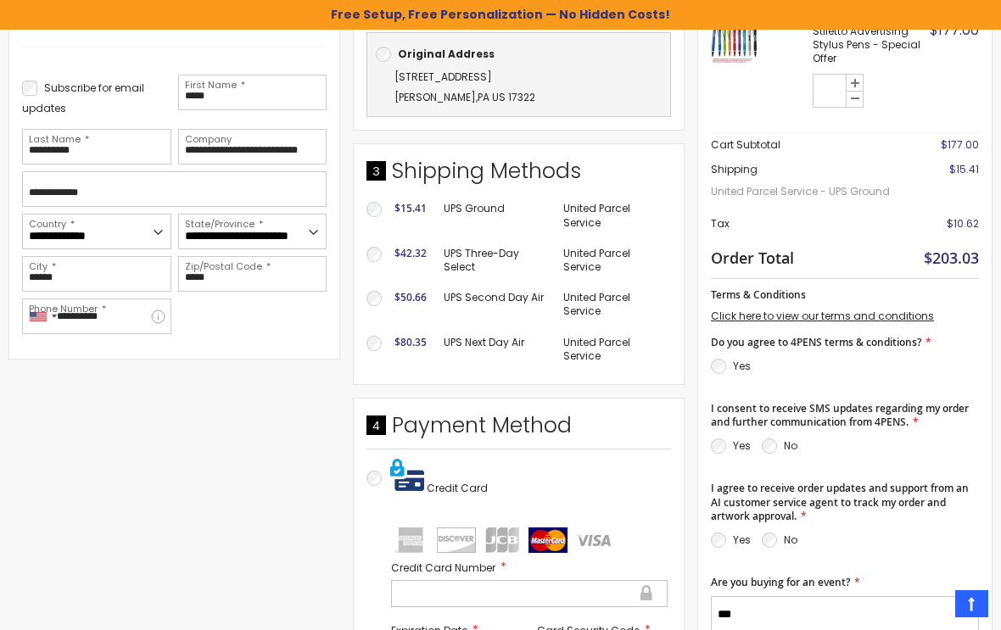 Image resolution: width=1001 pixels, height=630 pixels. What do you see at coordinates (646, 593) in the screenshot?
I see `div: Secure transaction` at bounding box center [646, 593].